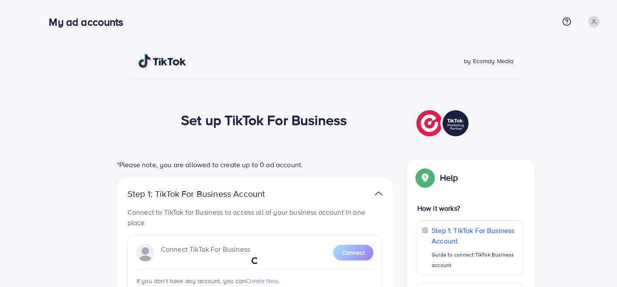  What do you see at coordinates (255, 165) in the screenshot?
I see `p: *Please note, you are allowed to create up to 0 ad account.` at bounding box center [255, 165].